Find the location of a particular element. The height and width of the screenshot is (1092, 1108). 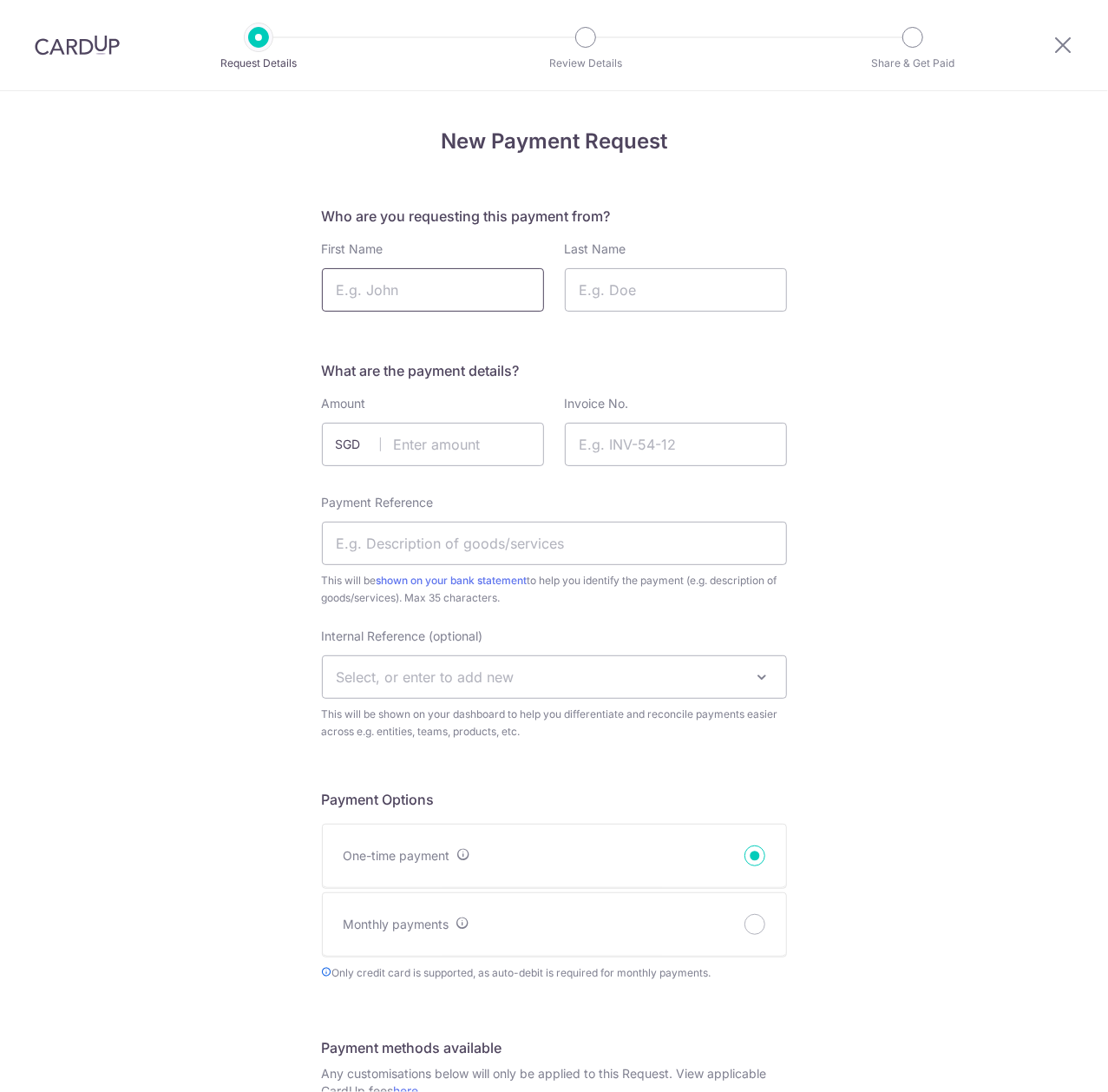

h4: New Payment Request is located at coordinates (554, 141).